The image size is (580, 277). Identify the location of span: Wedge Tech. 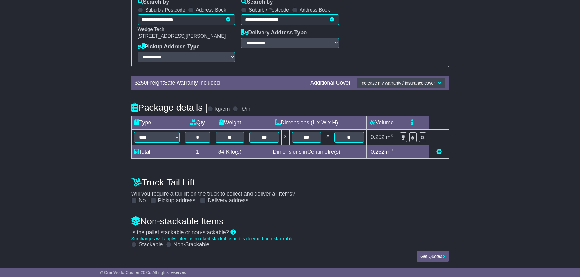
(151, 29).